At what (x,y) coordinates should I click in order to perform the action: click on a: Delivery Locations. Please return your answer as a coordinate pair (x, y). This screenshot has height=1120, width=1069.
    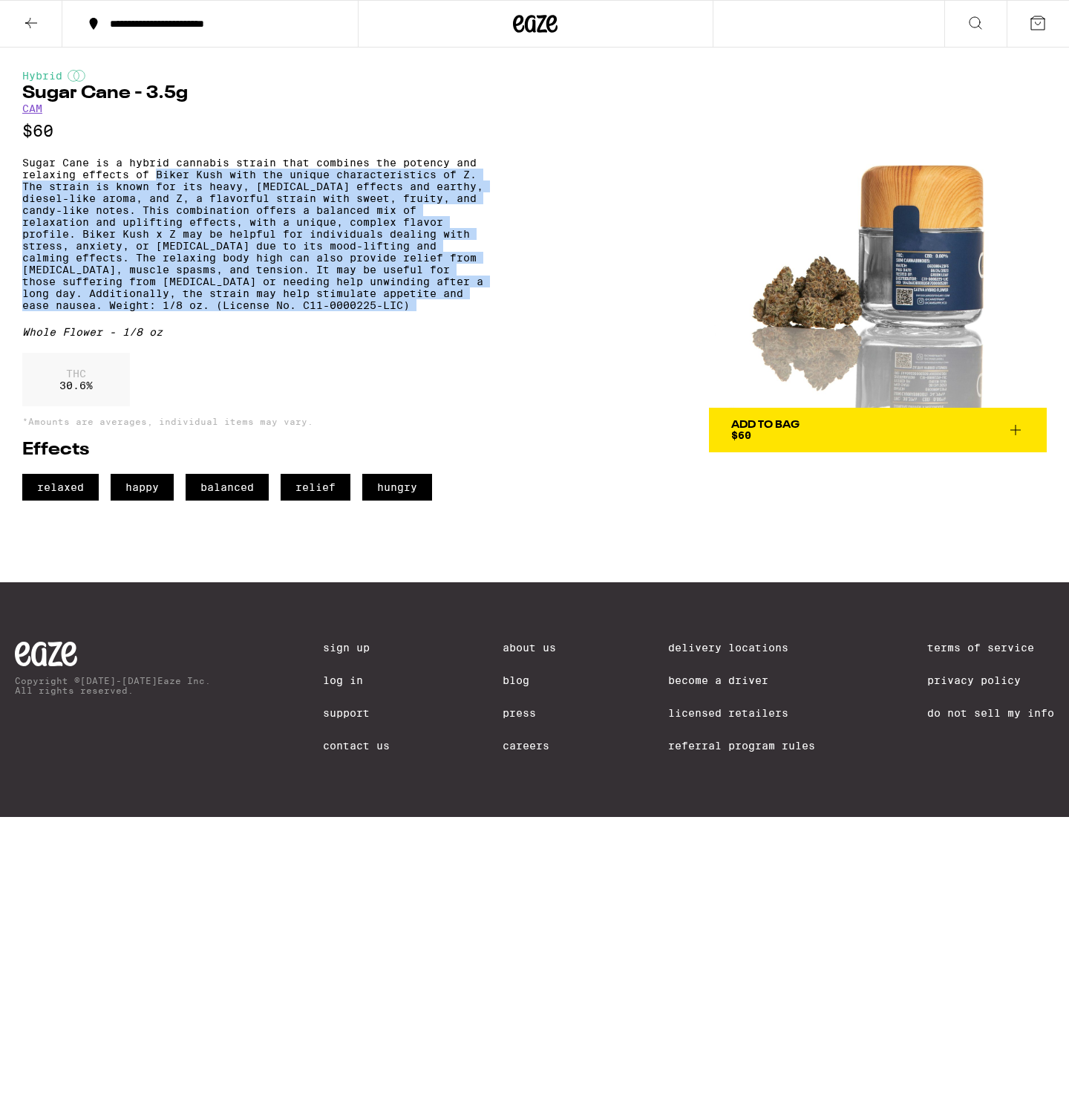
    Looking at the image, I should click on (742, 648).